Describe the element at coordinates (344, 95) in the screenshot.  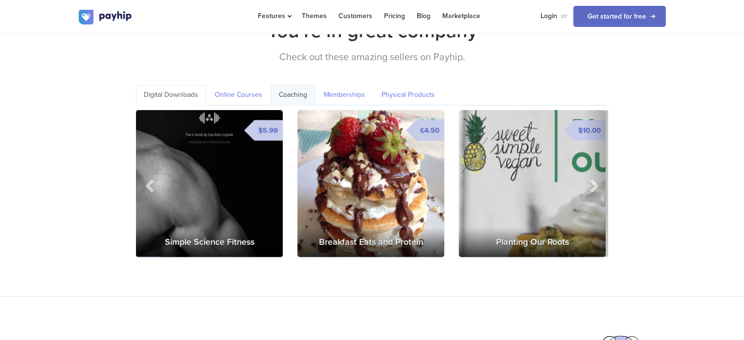
I see `a: Memberships` at that location.